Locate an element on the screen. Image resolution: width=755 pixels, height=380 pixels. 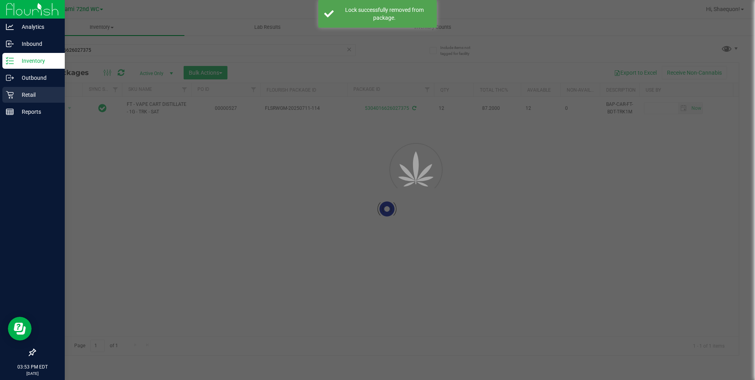
p: Analytics is located at coordinates (38, 27).